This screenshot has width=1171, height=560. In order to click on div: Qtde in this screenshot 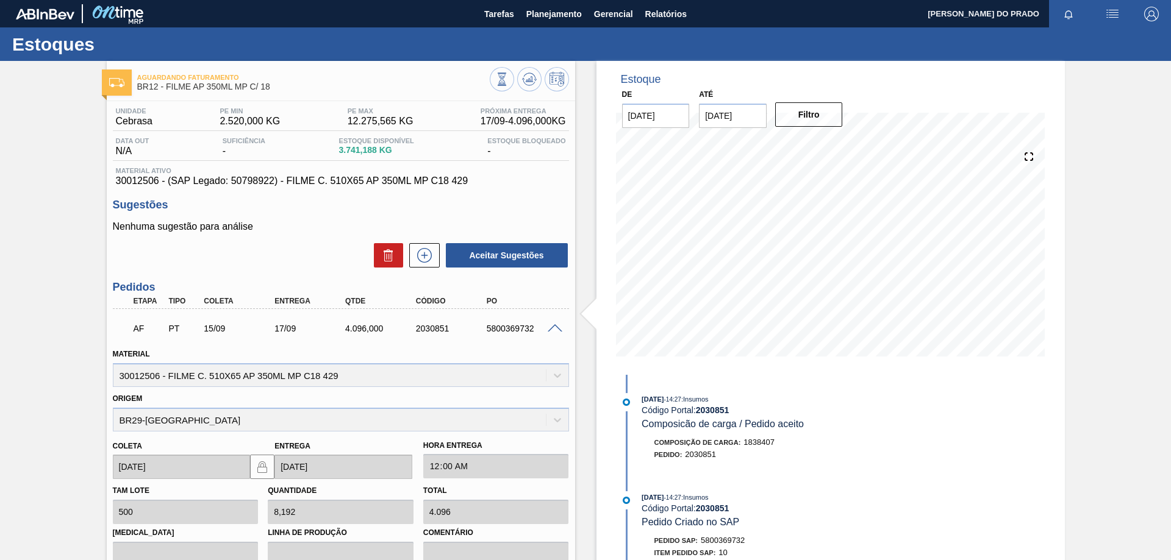, I will do `click(382, 301)`.